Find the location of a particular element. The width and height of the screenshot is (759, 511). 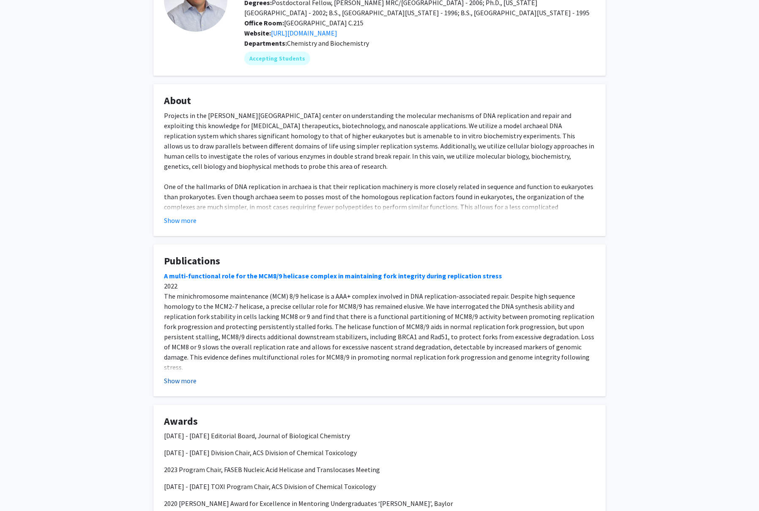

mat-chip: Accepting Students is located at coordinates (277, 58).